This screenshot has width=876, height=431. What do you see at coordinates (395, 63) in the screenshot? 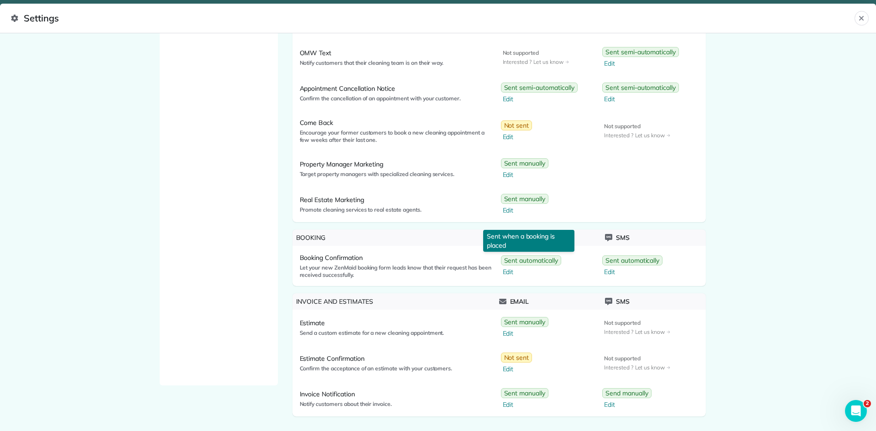
I see `span: Notify customers that their cleaning team is on their way.` at bounding box center [395, 63].